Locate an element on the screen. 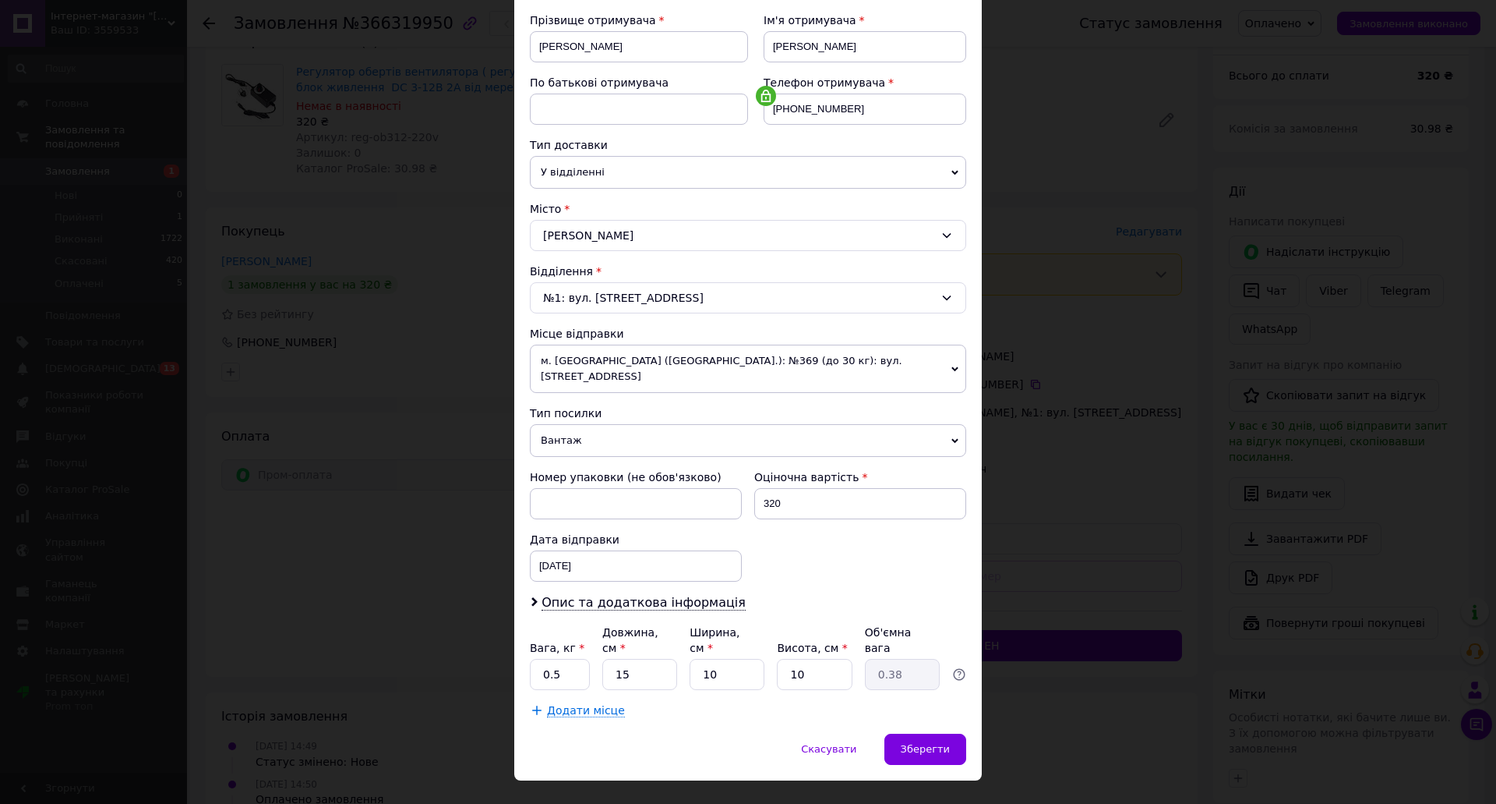 The width and height of the screenshot is (1496, 804). label: Ширина, см is located at coordinates (715, 640).